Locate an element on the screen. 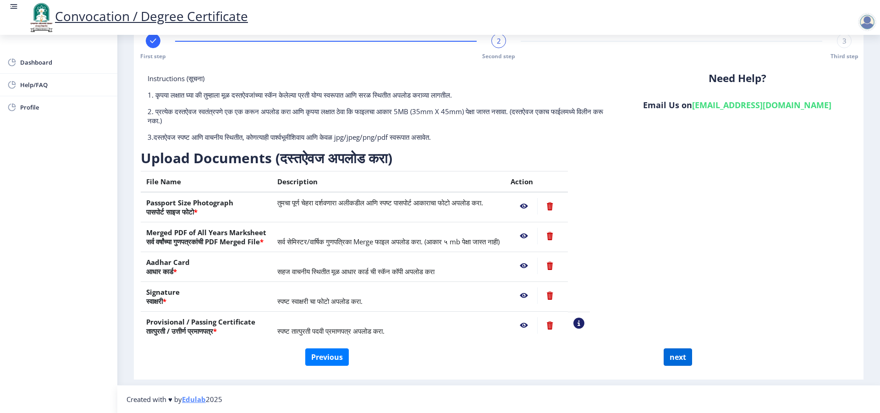 The height and width of the screenshot is (413, 880). th: Passport Size Photograph पासपोर्ट साइज फोटो is located at coordinates (206, 207).